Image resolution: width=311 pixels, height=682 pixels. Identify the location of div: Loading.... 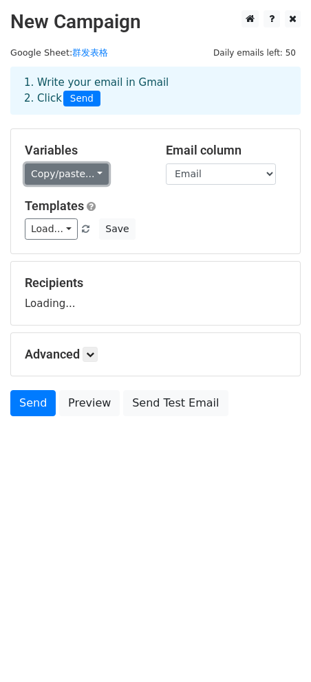
(155, 293).